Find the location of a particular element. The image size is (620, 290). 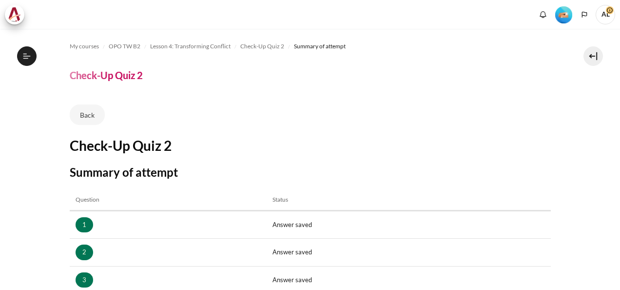

h3: Summary of attempt is located at coordinates (310, 172).